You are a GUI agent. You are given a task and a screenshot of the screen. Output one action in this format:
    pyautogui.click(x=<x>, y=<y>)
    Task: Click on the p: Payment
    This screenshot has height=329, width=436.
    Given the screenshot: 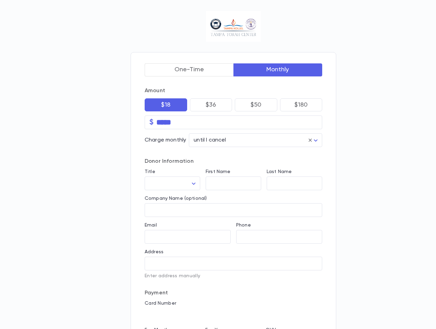 What is the action you would take?
    pyautogui.click(x=233, y=293)
    